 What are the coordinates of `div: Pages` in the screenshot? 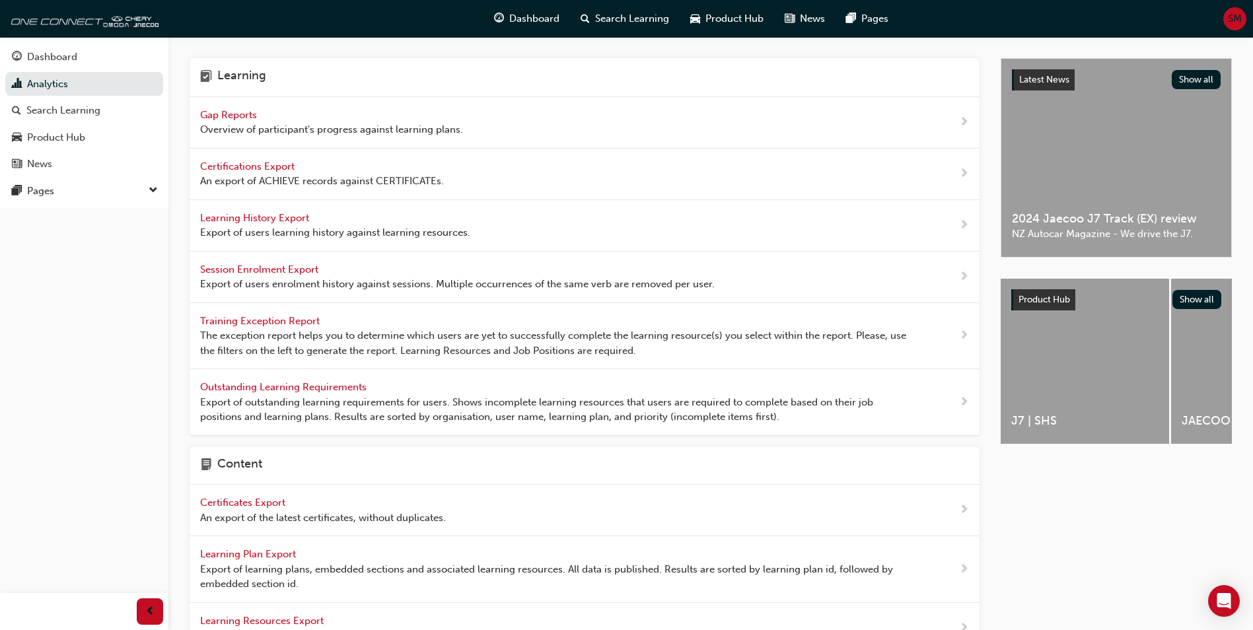 It's located at (40, 191).